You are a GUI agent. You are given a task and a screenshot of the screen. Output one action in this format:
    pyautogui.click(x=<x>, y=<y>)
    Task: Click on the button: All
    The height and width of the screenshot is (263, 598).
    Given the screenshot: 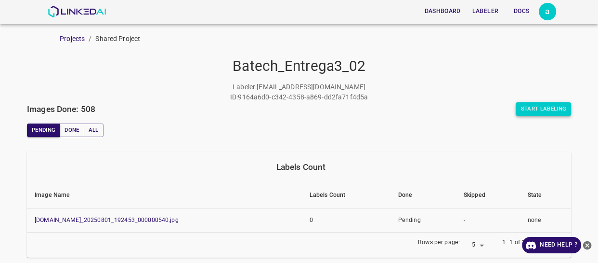 What is the action you would take?
    pyautogui.click(x=93, y=130)
    